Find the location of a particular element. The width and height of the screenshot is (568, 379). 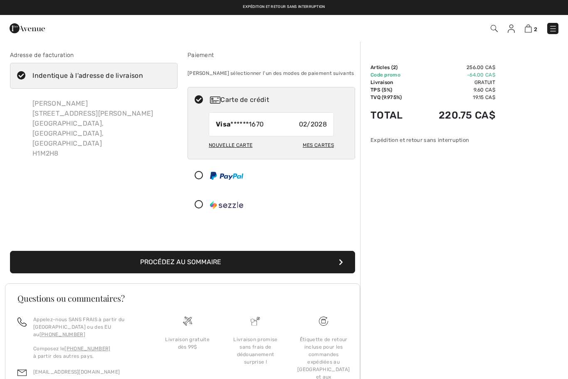

img: Menu is located at coordinates (553, 29).